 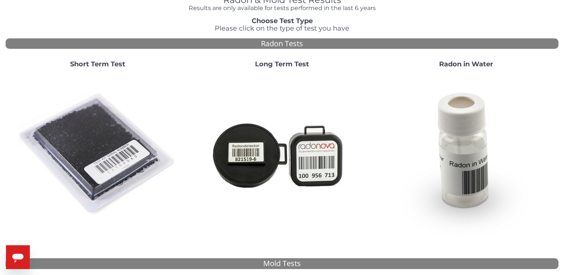 I want to click on strong: Long Term Test, so click(x=282, y=64).